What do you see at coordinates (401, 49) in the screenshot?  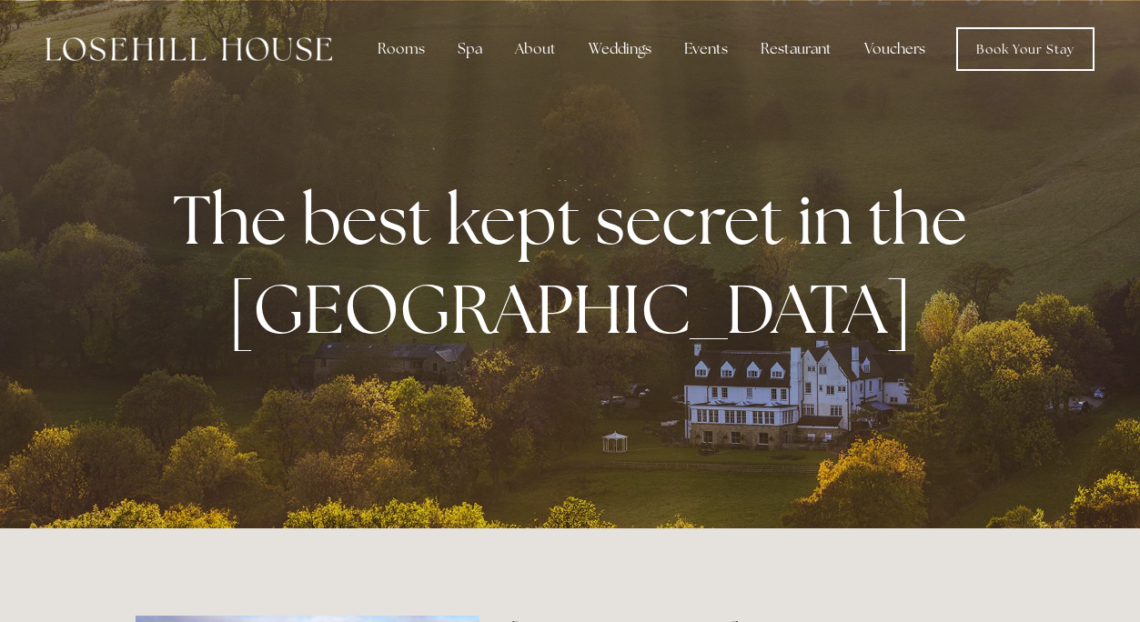 I see `div: Rooms` at bounding box center [401, 49].